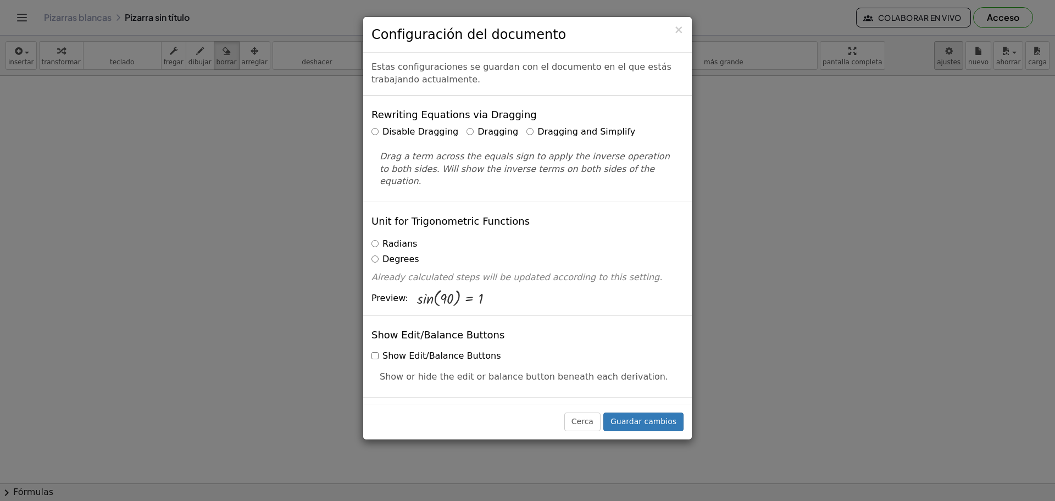  Describe the element at coordinates (395, 259) in the screenshot. I see `label: Degrees` at that location.